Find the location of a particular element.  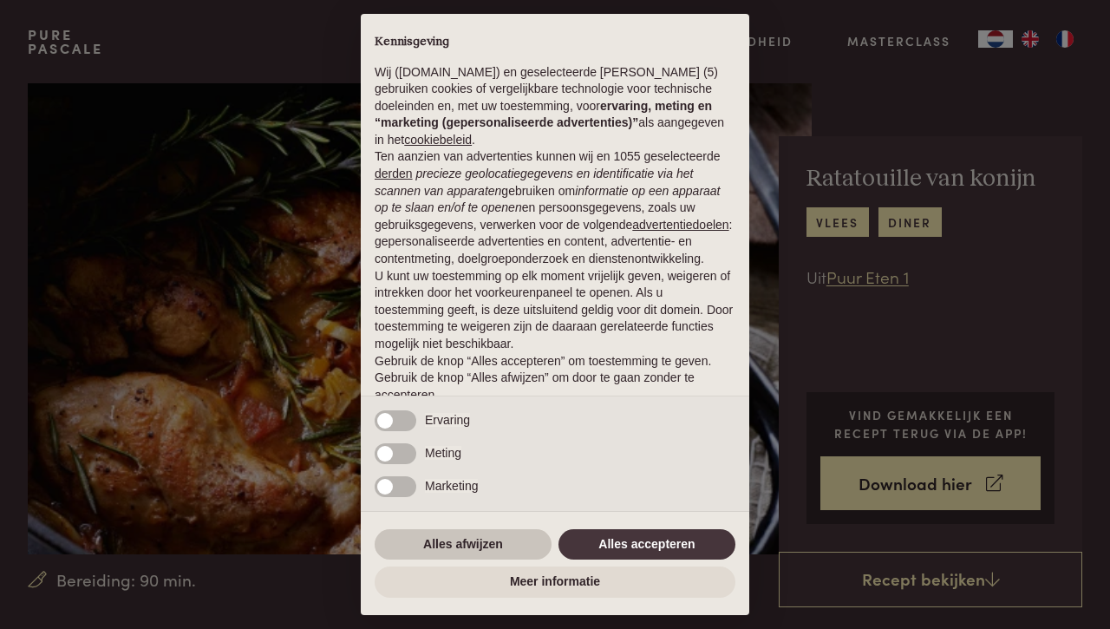

a: cookiebeleid is located at coordinates (438, 140).